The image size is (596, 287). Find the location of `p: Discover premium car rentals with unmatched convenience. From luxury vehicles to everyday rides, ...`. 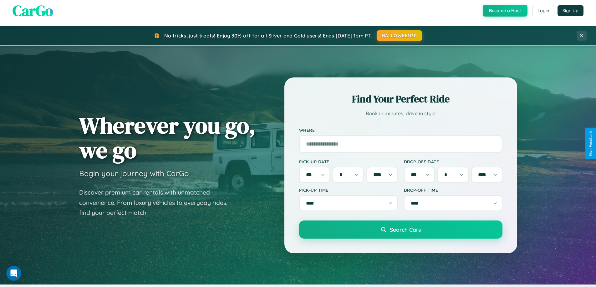

p: Discover premium car rentals with unmatched convenience. From luxury vehicles to everyday rides, ... is located at coordinates (157, 203).